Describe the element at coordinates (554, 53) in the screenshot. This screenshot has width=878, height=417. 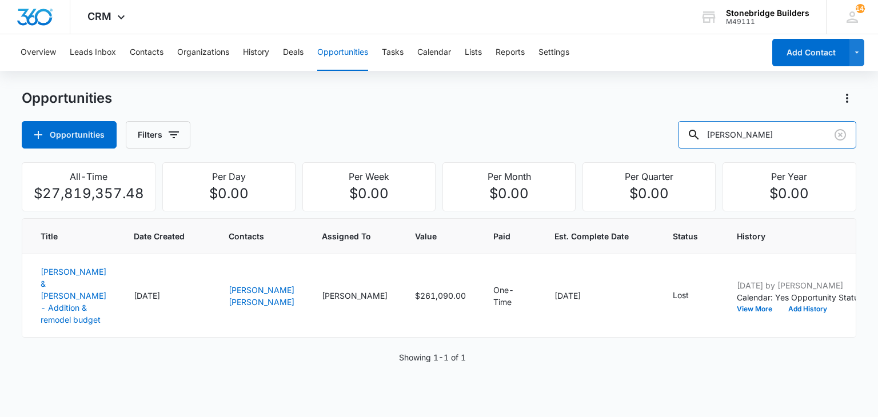
I see `button: Settings` at that location.